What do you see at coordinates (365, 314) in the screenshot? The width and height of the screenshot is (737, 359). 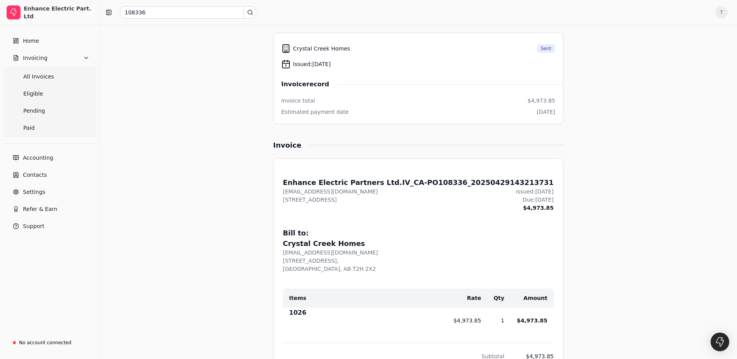 I see `div: 1026` at bounding box center [365, 314].